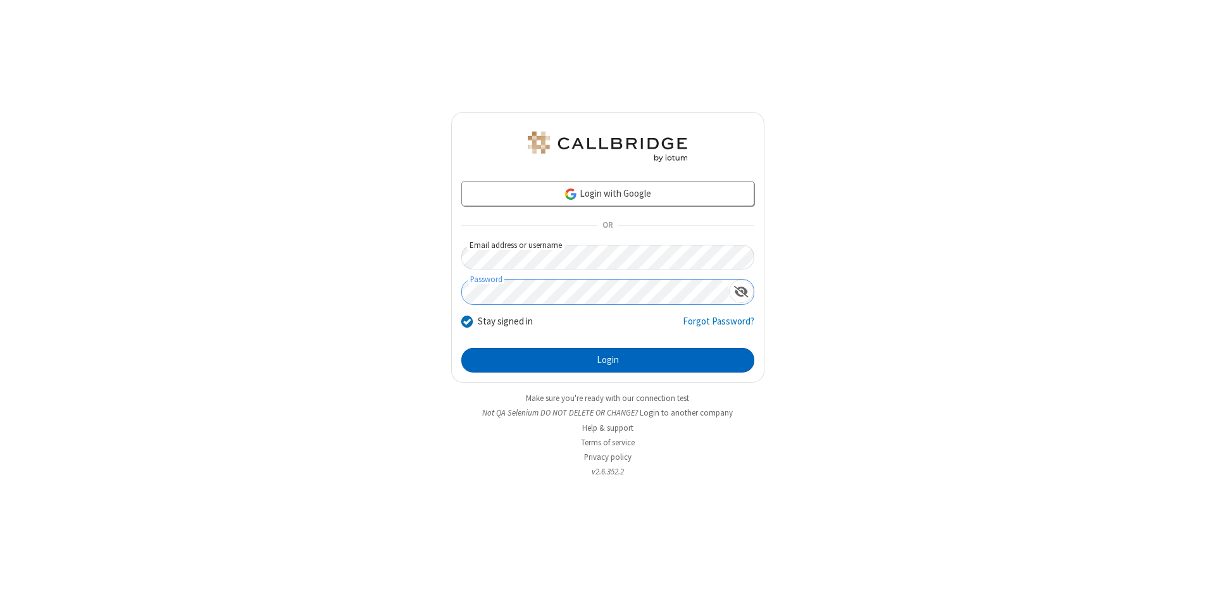 The image size is (1215, 599). I want to click on span: OR, so click(608, 226).